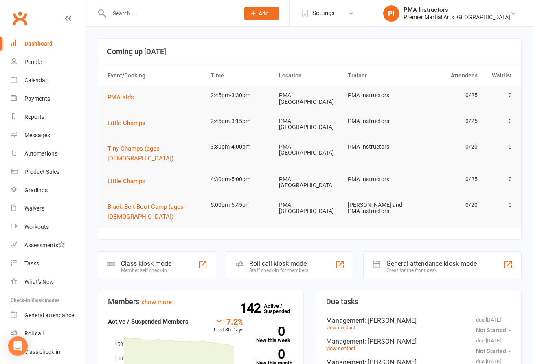 This screenshot has height=364, width=533. What do you see at coordinates (229, 321) in the screenshot?
I see `div: -7.2%` at bounding box center [229, 321].